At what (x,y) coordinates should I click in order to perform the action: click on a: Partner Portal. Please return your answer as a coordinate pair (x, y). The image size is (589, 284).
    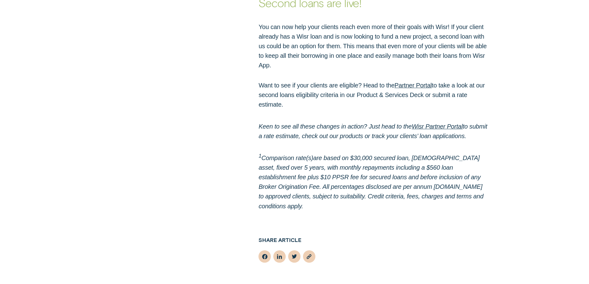
    Looking at the image, I should click on (413, 85).